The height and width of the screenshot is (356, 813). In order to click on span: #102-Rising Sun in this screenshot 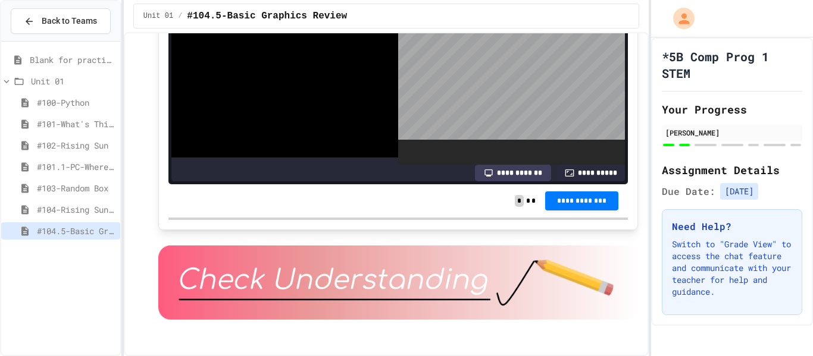, I will do `click(76, 145)`.